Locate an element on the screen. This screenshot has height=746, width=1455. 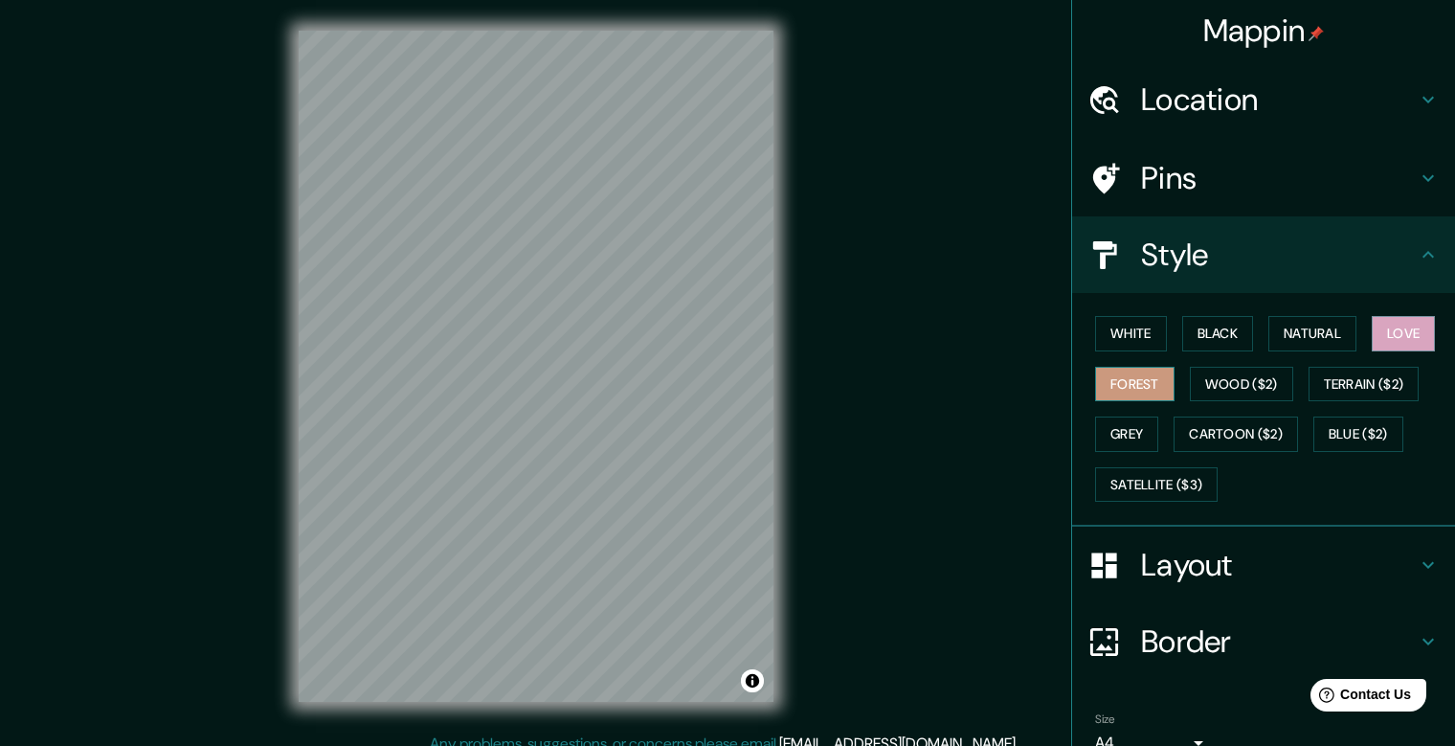
button: Terrain ($2) is located at coordinates (1364, 384).